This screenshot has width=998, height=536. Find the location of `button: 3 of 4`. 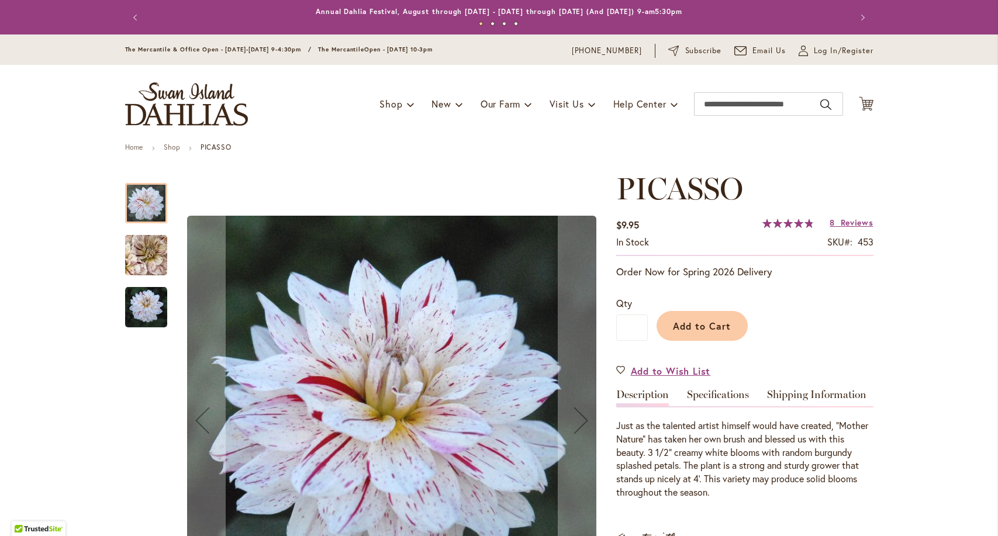

button: 3 of 4 is located at coordinates (504, 23).